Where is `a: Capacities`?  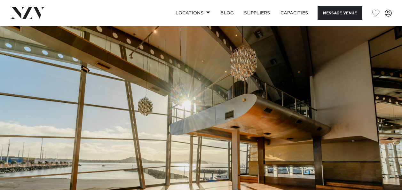 a: Capacities is located at coordinates (294, 13).